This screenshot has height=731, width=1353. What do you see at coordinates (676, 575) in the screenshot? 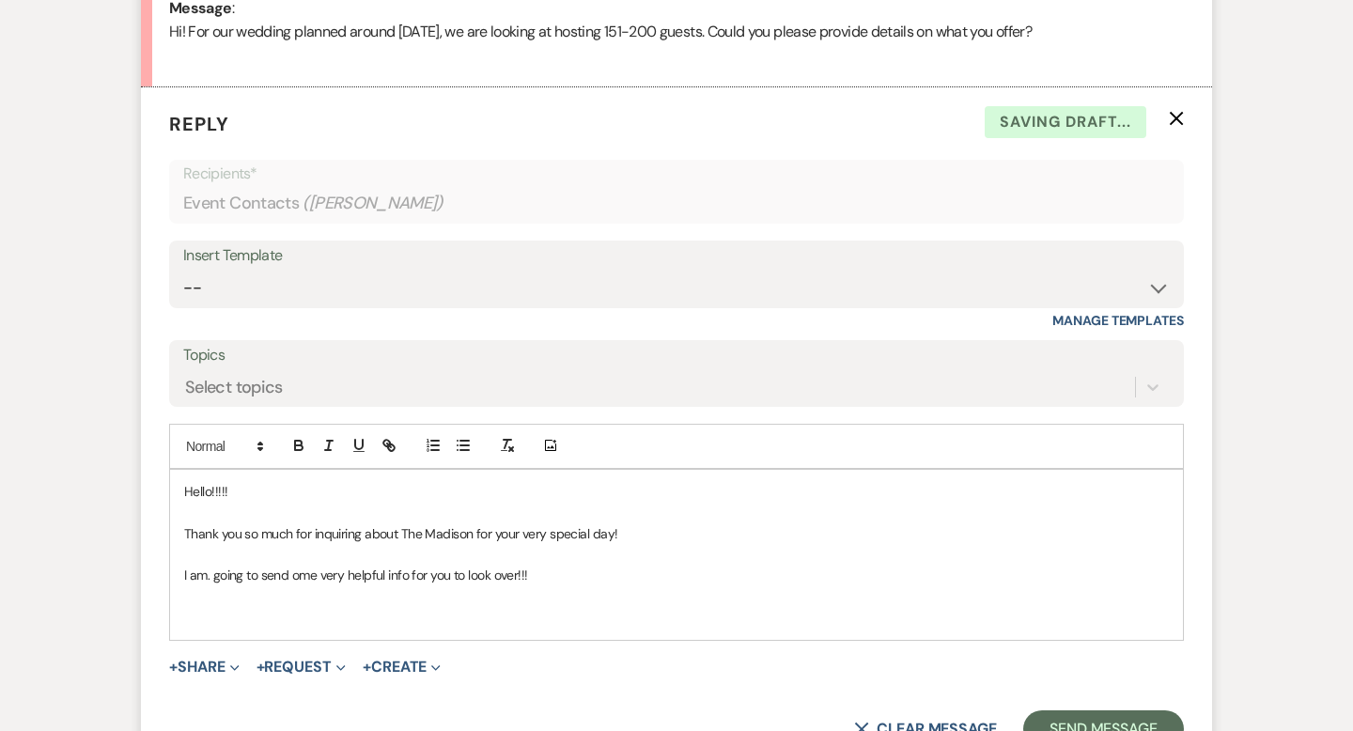
I see `p: I am. going to send ome very helpful info for you to look over!!!` at bounding box center [676, 575].